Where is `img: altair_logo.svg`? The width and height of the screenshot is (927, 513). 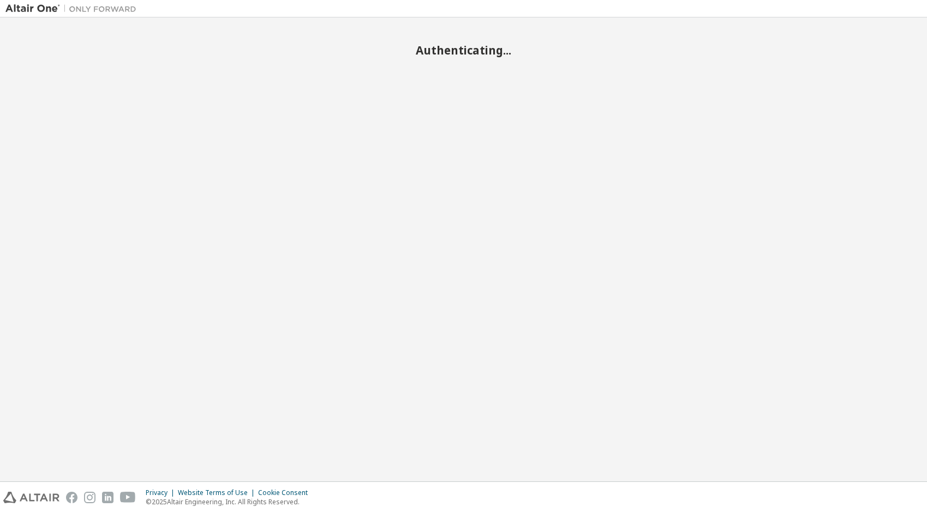 img: altair_logo.svg is located at coordinates (31, 498).